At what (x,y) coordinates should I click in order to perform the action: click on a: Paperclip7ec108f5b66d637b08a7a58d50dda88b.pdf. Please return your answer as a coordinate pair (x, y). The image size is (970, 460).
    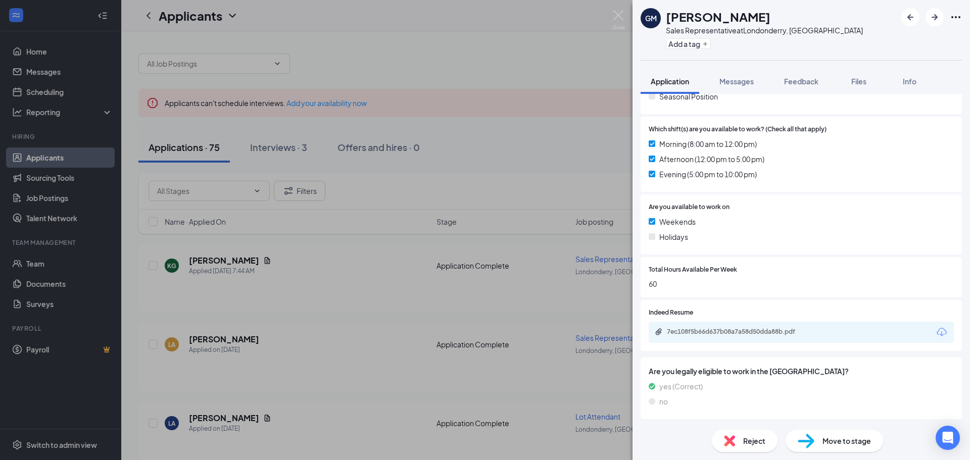
    Looking at the image, I should click on (736, 332).